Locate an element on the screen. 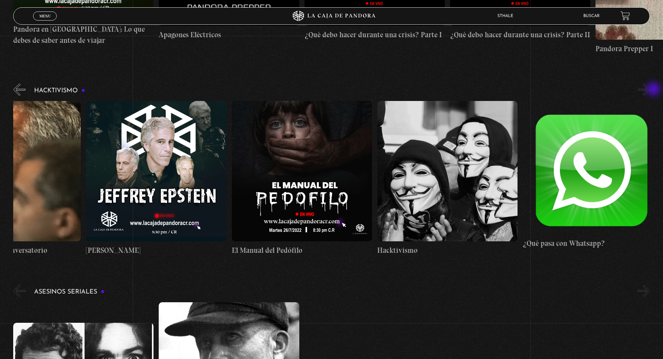 The image size is (663, 359). h4: ¿Qué debo hacer durante una crisis? Parte II is located at coordinates (520, 35).